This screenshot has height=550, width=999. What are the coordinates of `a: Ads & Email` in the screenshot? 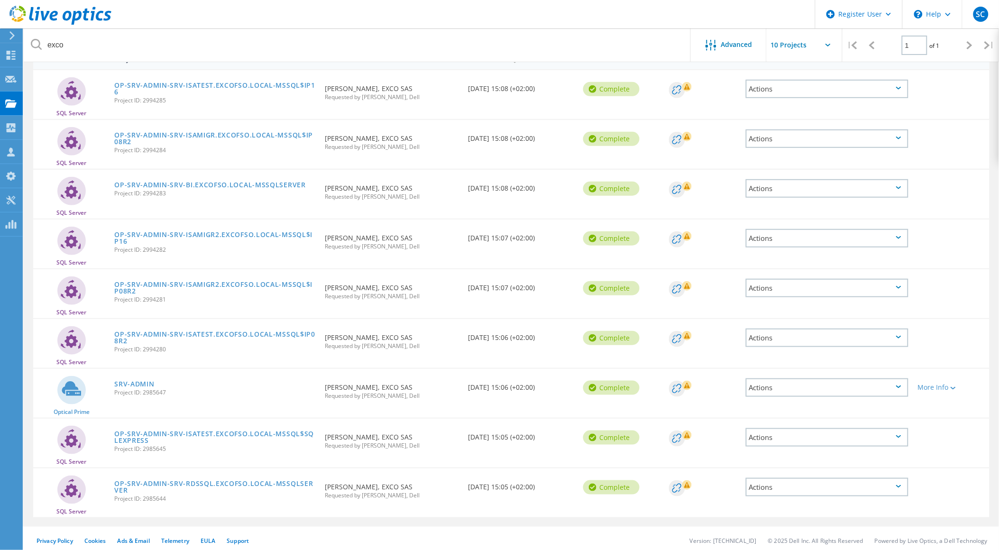 It's located at (134, 541).